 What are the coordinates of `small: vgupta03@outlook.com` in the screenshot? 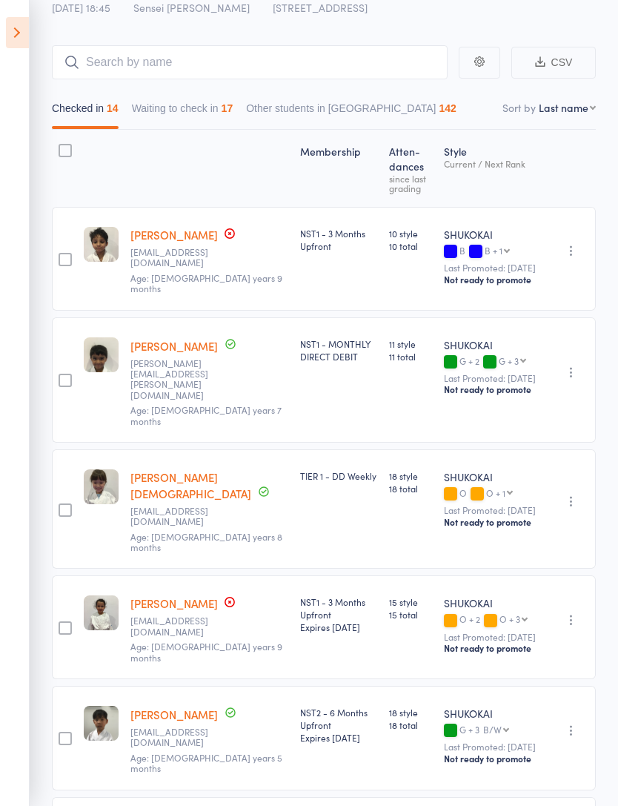 It's located at (179, 626).